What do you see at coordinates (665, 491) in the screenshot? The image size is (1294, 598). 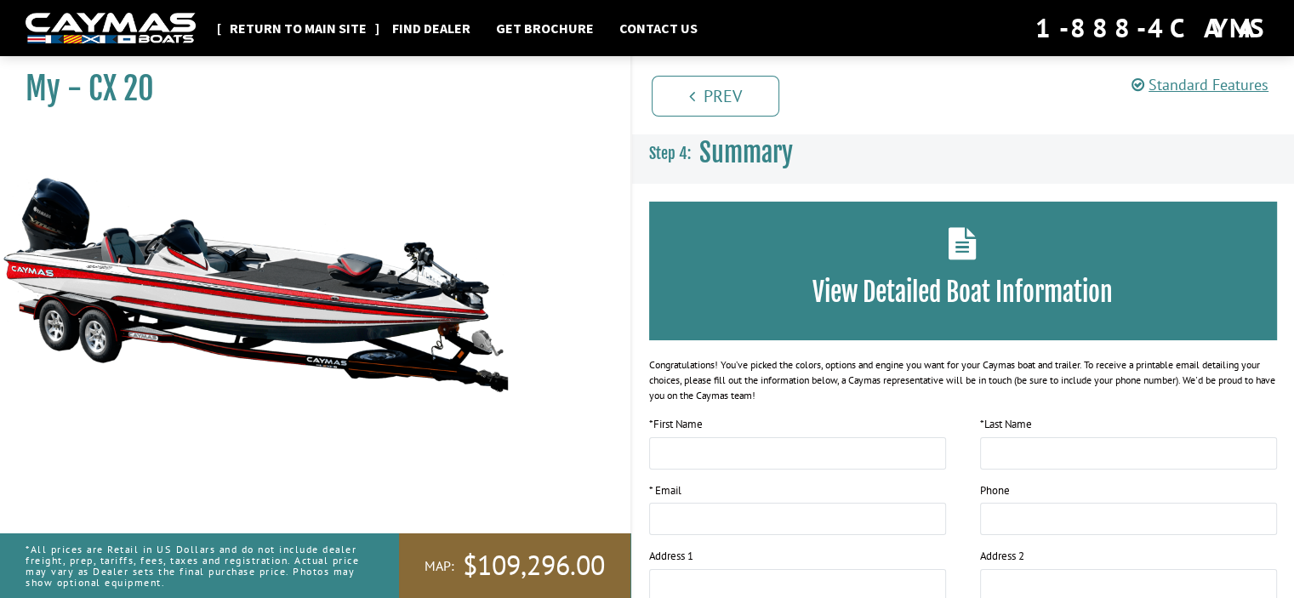 I see `label: * Email` at bounding box center [665, 491].